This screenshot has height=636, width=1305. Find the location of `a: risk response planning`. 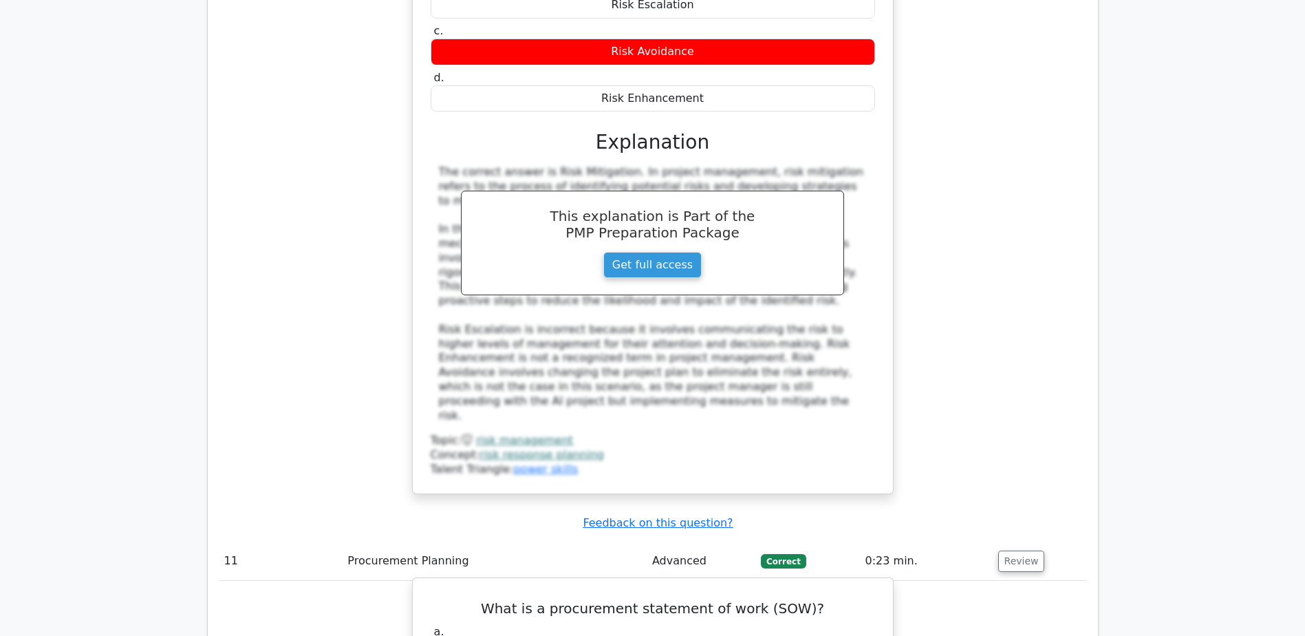

a: risk response planning is located at coordinates (541, 454).